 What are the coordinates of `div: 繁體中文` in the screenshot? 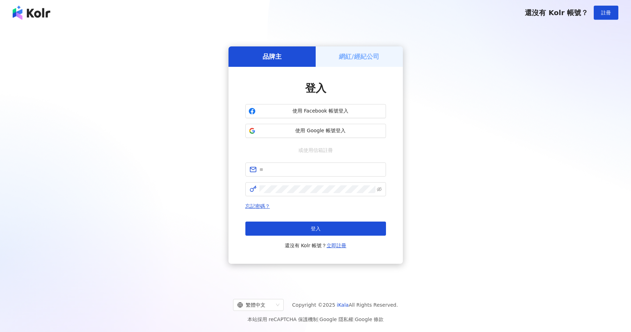 It's located at (255, 305).